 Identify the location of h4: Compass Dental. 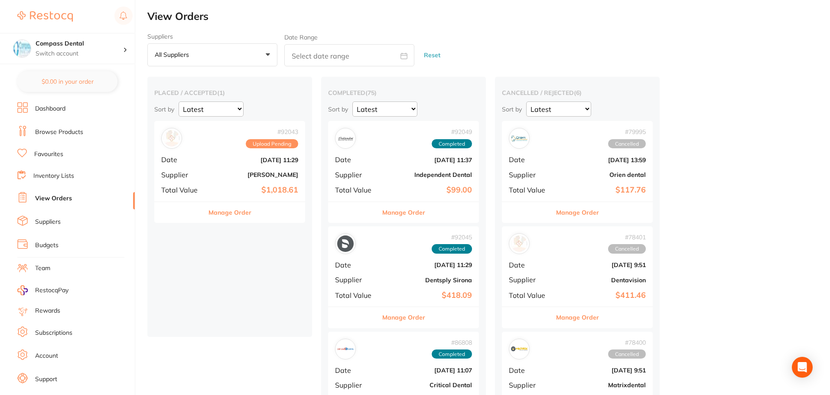
(79, 44).